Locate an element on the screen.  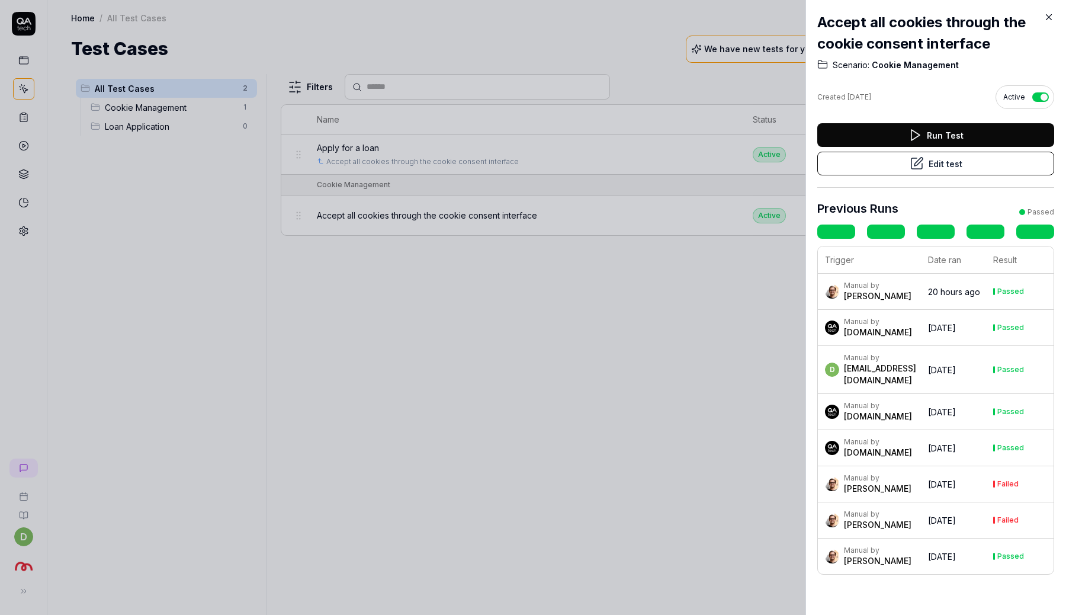
div: Created is located at coordinates (844, 97).